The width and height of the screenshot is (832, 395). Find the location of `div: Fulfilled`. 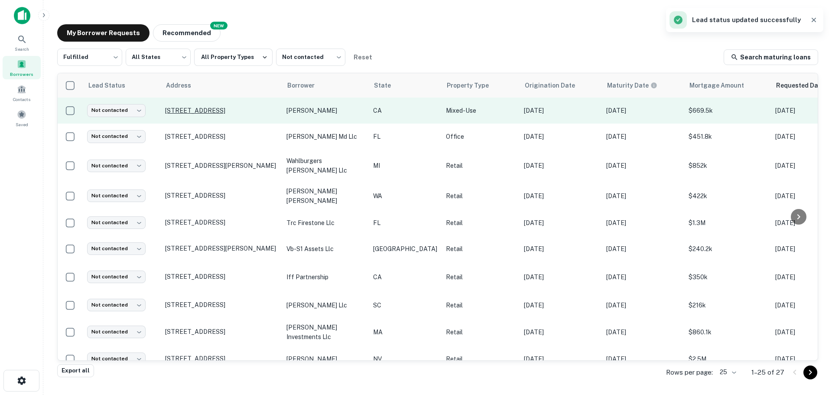

div: Fulfilled is located at coordinates (90, 57).